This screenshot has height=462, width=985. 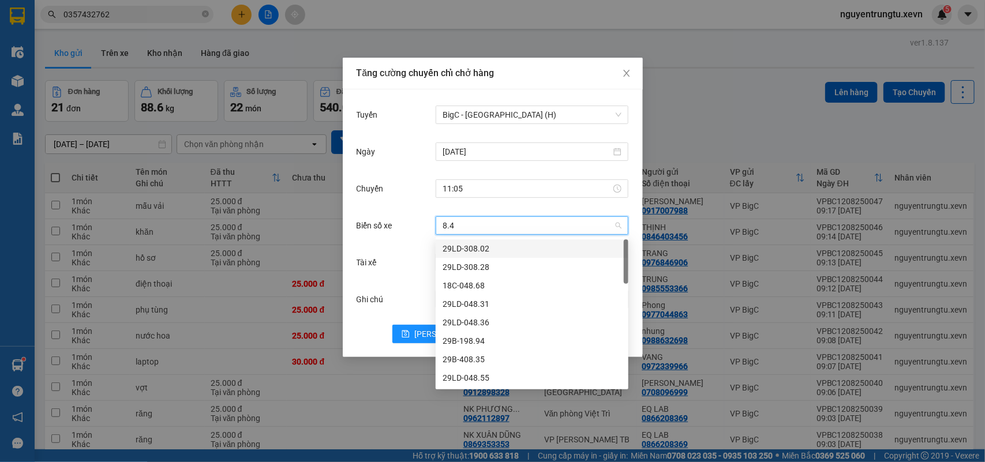 What do you see at coordinates (406, 335) in the screenshot?
I see `span: save` at bounding box center [406, 335].